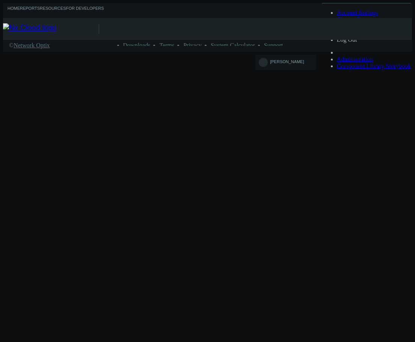 The height and width of the screenshot is (342, 415). Describe the element at coordinates (374, 66) in the screenshot. I see `a: Component Library Storybook` at that location.